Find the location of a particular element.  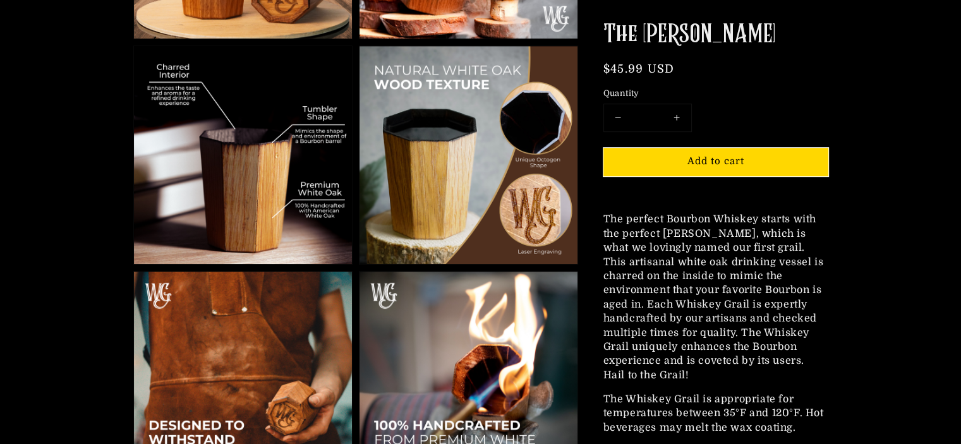

button: Add to cart is located at coordinates (716, 162).